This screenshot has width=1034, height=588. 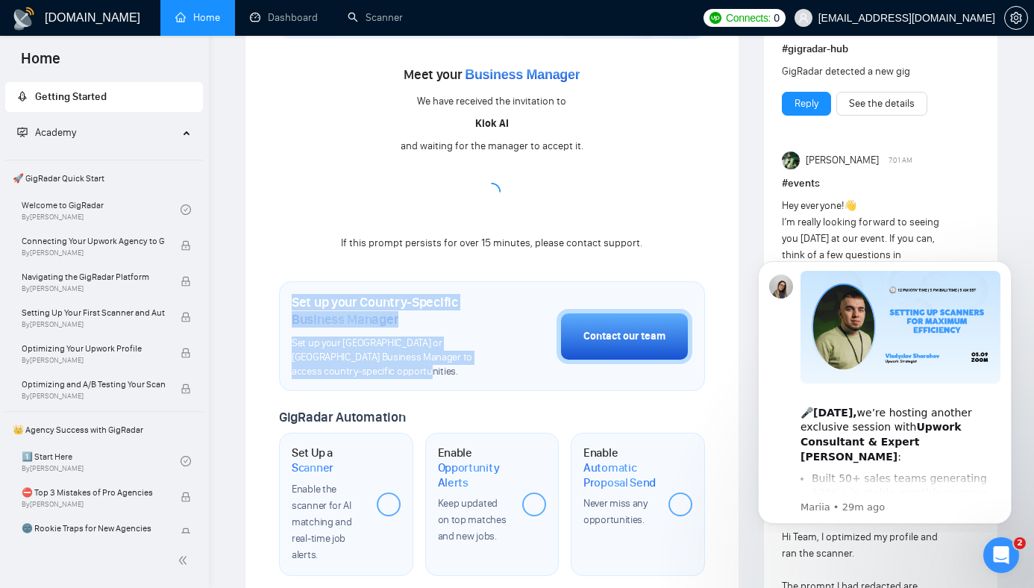 I want to click on span: 👑 Agency Success with GigRadar, so click(x=104, y=430).